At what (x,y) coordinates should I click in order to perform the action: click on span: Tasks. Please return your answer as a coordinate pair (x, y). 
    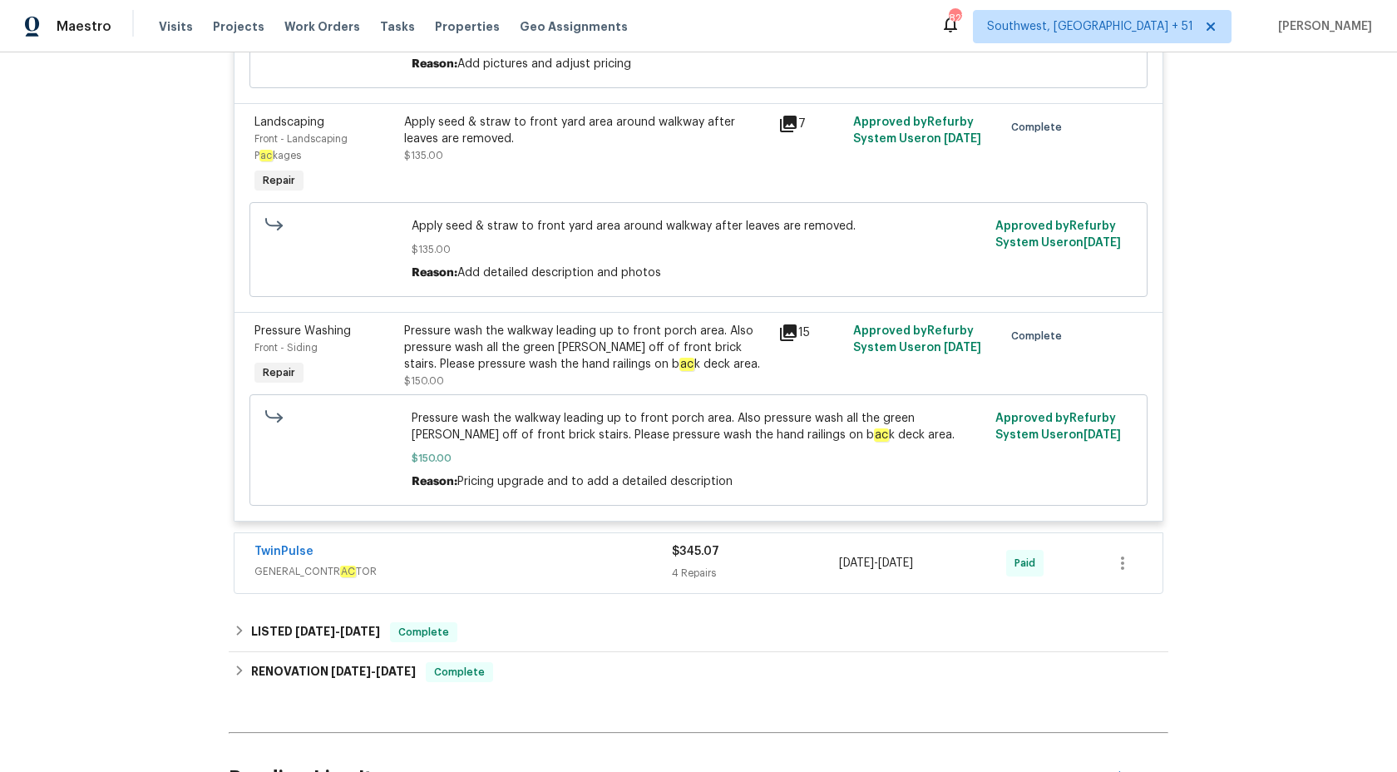
    Looking at the image, I should click on (398, 27).